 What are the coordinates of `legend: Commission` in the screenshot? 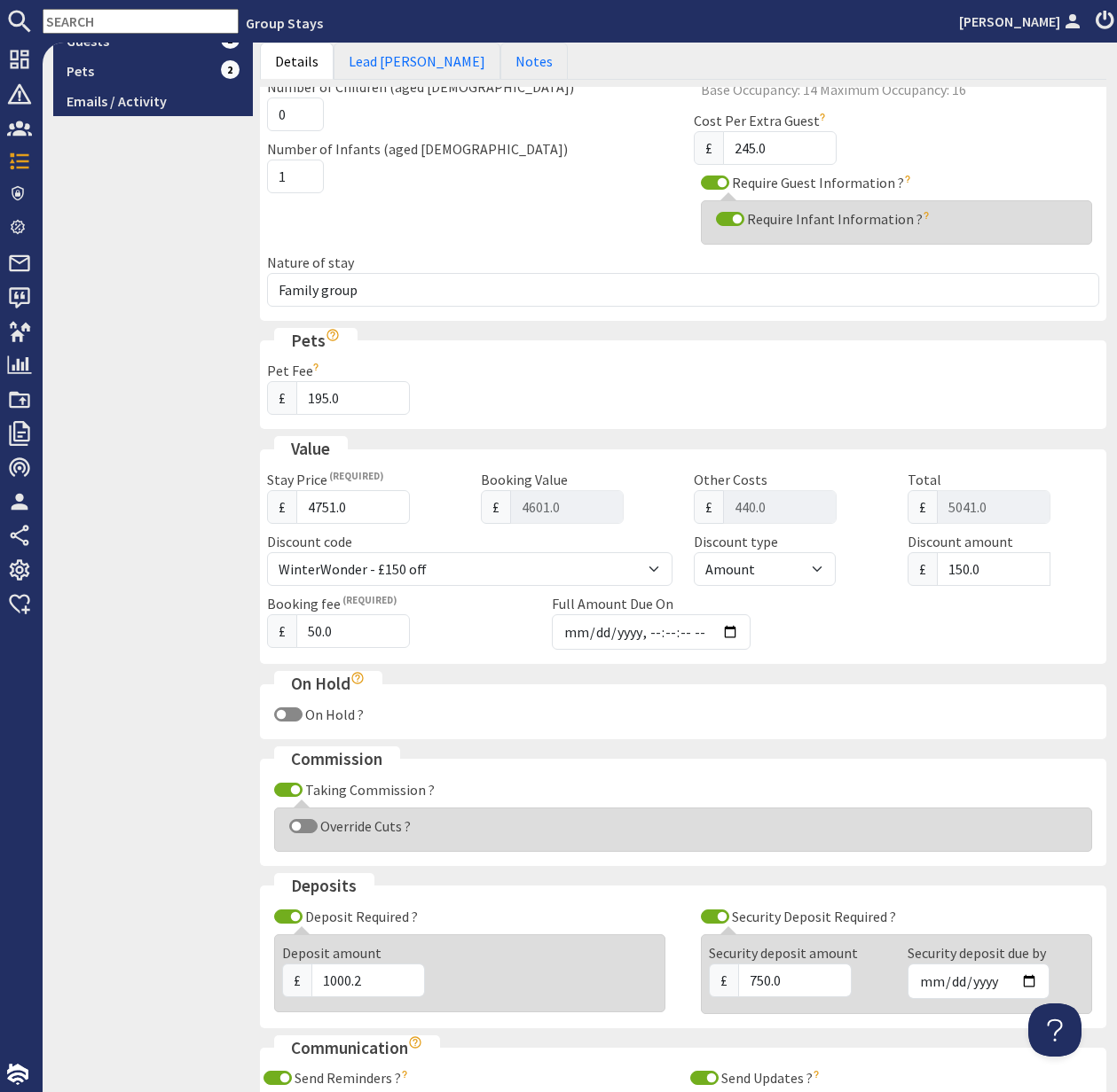 It's located at (336, 759).